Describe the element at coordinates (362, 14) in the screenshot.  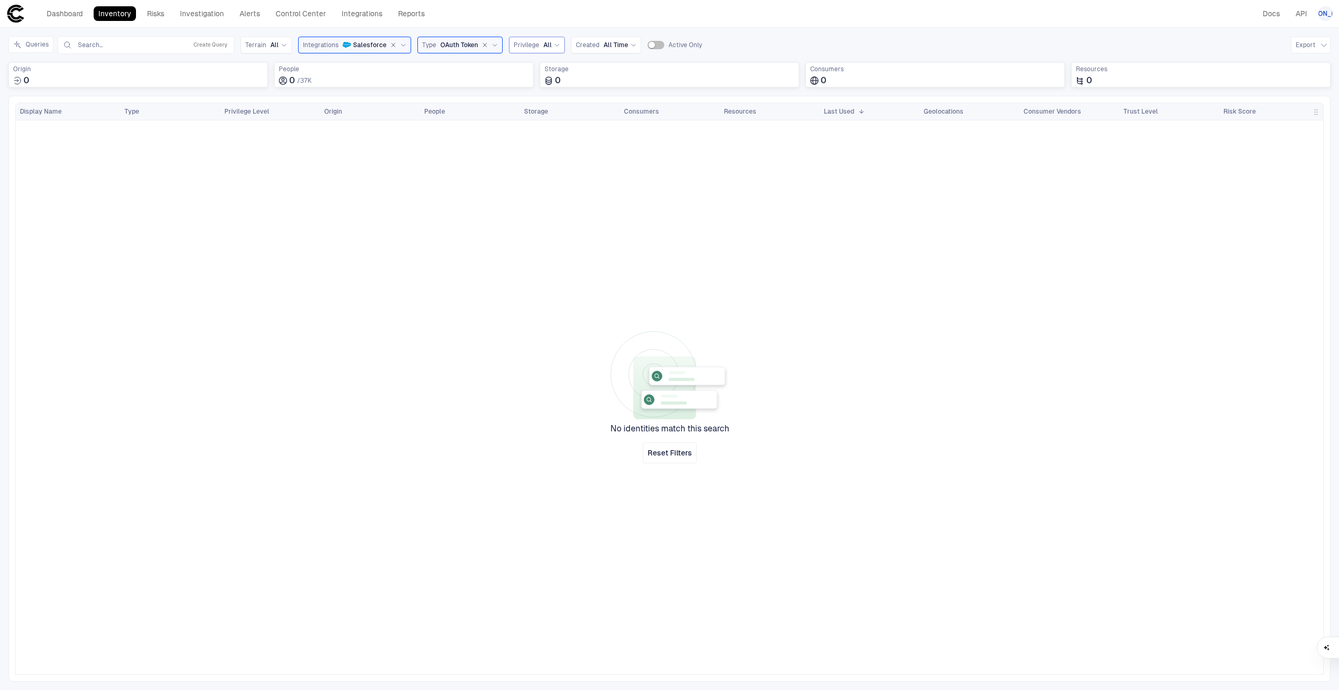
I see `a: Integrations` at that location.